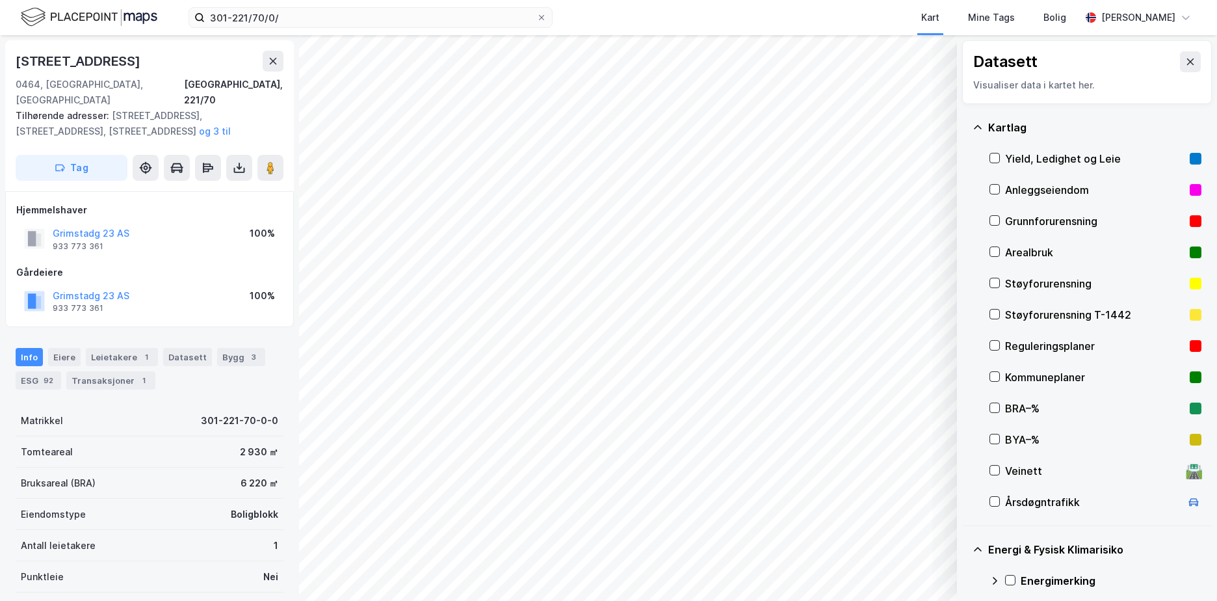 This screenshot has height=601, width=1217. Describe the element at coordinates (1095, 346) in the screenshot. I see `div: Reguleringsplaner` at that location.